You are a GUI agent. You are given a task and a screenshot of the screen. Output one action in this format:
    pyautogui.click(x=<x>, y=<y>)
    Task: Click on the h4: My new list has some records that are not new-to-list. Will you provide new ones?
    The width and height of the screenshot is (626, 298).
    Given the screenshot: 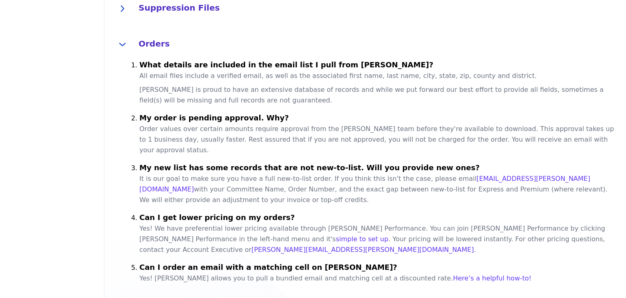 What is the action you would take?
    pyautogui.click(x=378, y=167)
    